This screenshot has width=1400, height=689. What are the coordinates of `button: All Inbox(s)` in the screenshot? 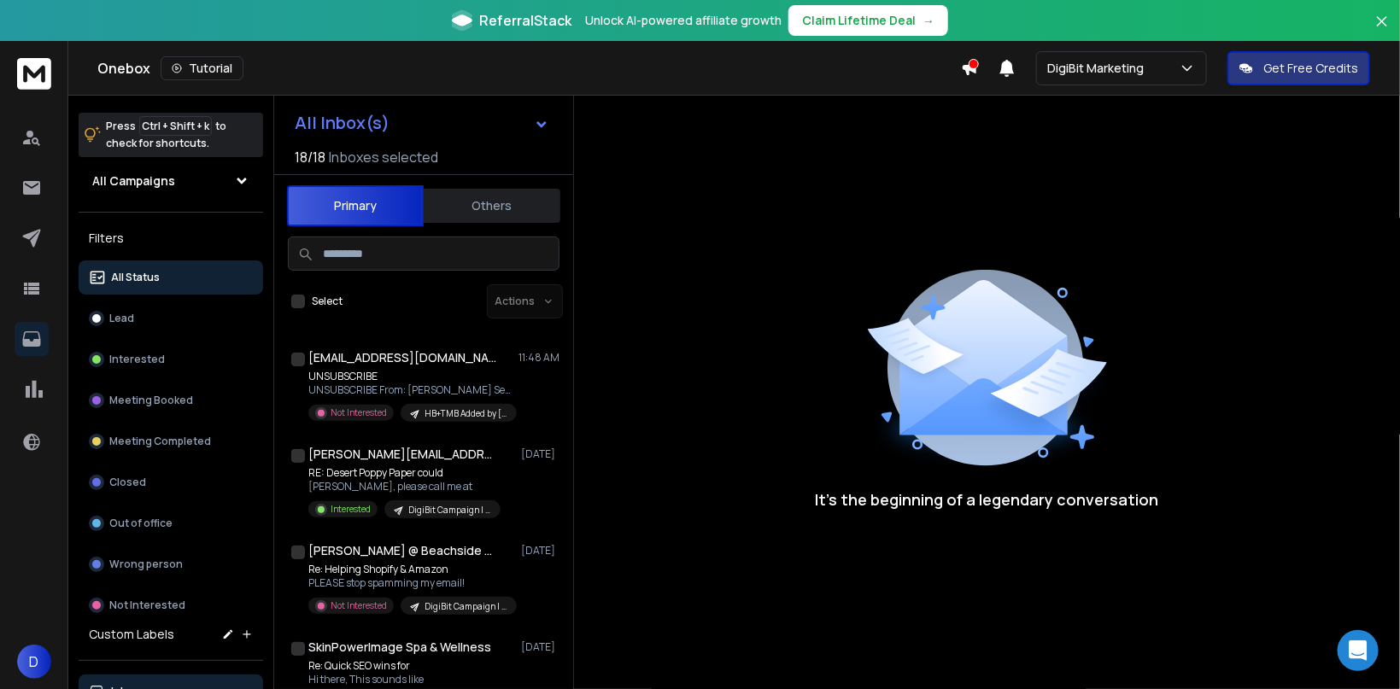 It's located at (422, 123).